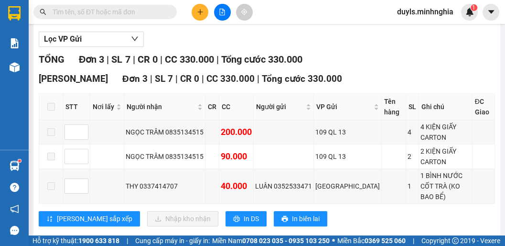 This screenshot has width=505, height=246. What do you see at coordinates (222, 12) in the screenshot?
I see `button: file-add` at bounding box center [222, 12].